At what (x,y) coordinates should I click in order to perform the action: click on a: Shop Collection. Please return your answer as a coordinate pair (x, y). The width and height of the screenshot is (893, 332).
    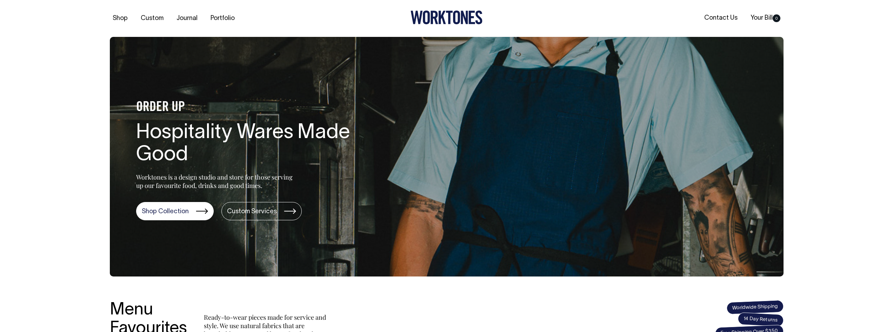
    Looking at the image, I should click on (175, 211).